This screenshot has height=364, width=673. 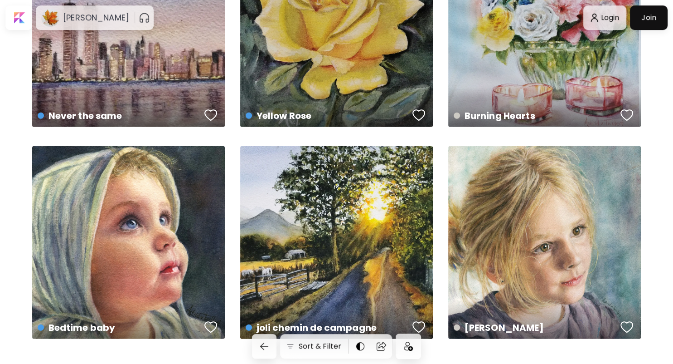 What do you see at coordinates (336, 242) in the screenshot?
I see `a: joli chemin de campagnefavoriteshttps://cdn.kaleido.art/CDN/Artwork/55940/Primary/medium.webp?upd...` at bounding box center [336, 242].